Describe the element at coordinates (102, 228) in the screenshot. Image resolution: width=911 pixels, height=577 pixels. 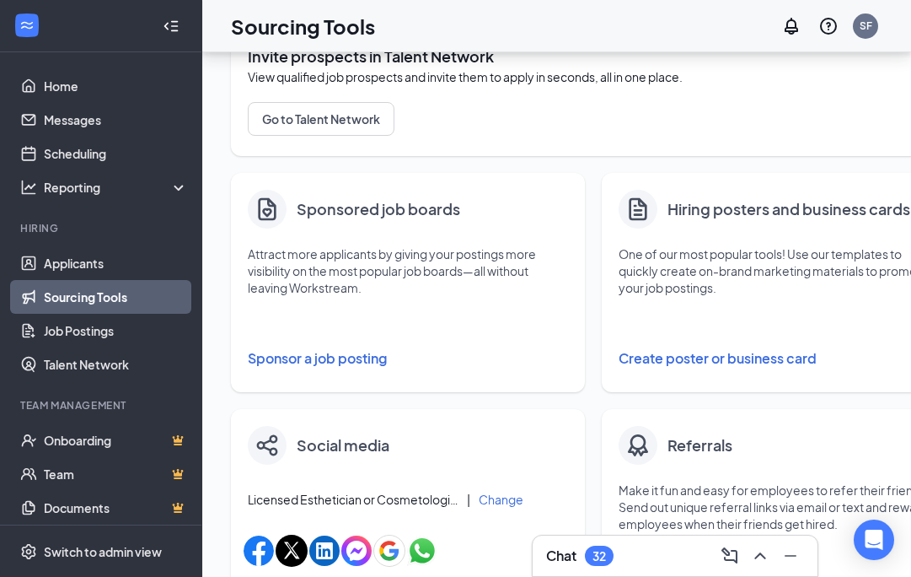
I see `div: Hiring` at that location.